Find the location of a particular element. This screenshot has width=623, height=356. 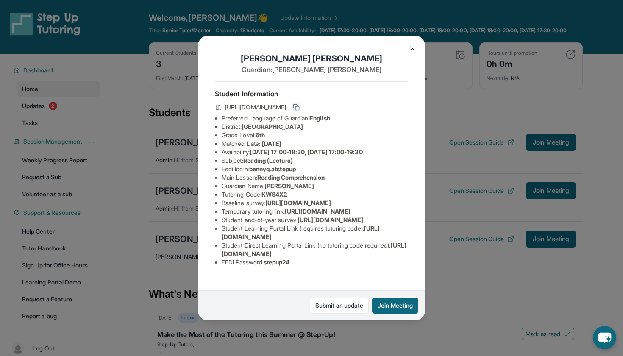

li: Student end-of-year survey : is located at coordinates (315, 220).